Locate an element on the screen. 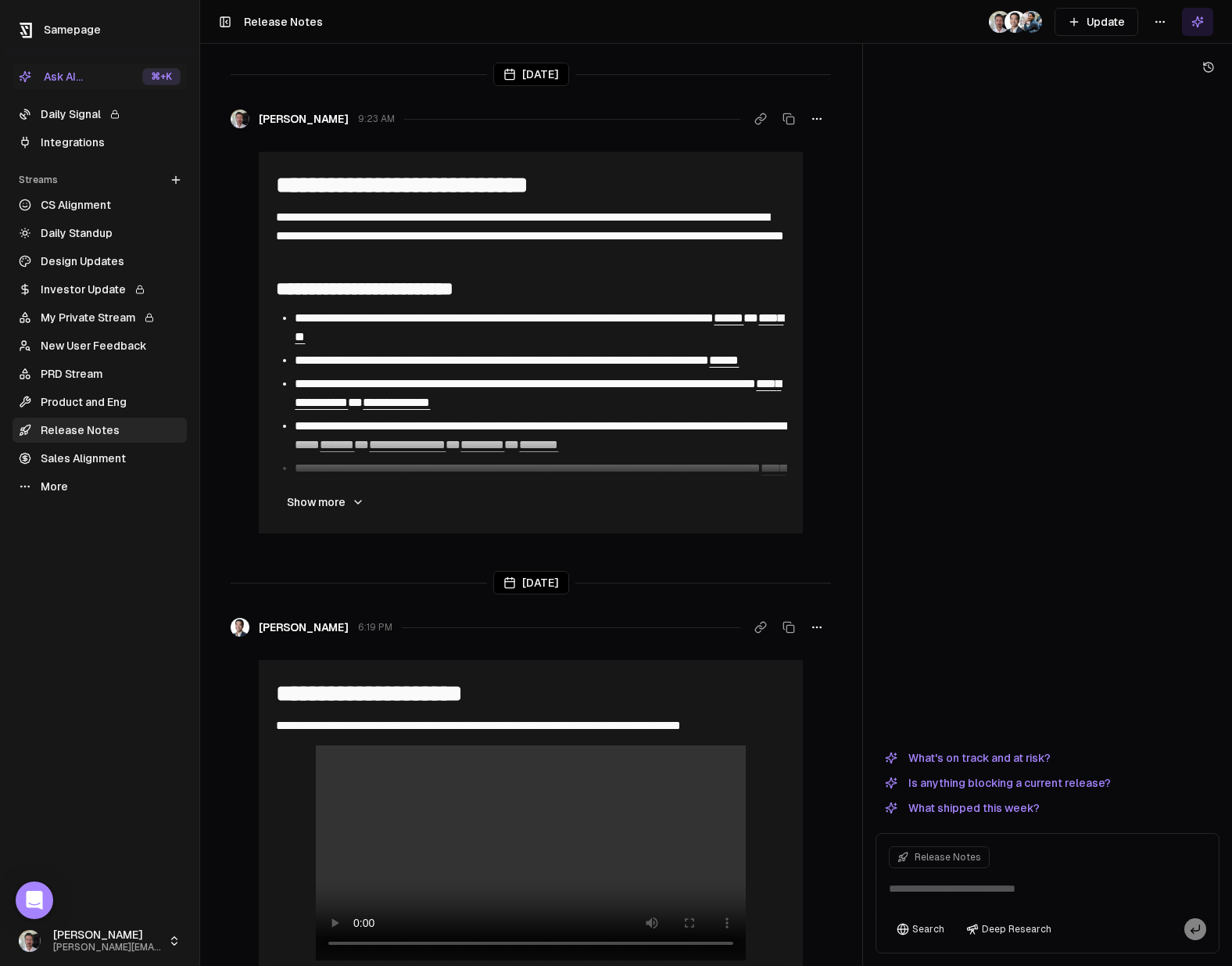 The image size is (1232, 966). span: Samepage is located at coordinates (72, 30).